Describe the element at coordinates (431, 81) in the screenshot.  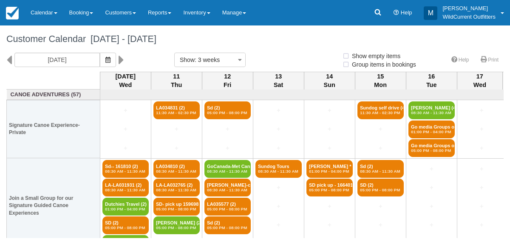
I see `th: 16 Tue` at that location.